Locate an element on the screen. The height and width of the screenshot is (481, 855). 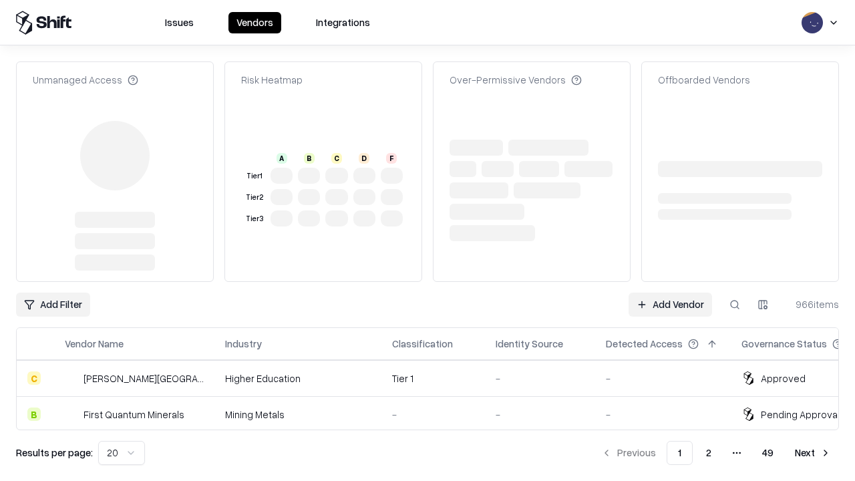
div: Tier 2 is located at coordinates (254, 197).